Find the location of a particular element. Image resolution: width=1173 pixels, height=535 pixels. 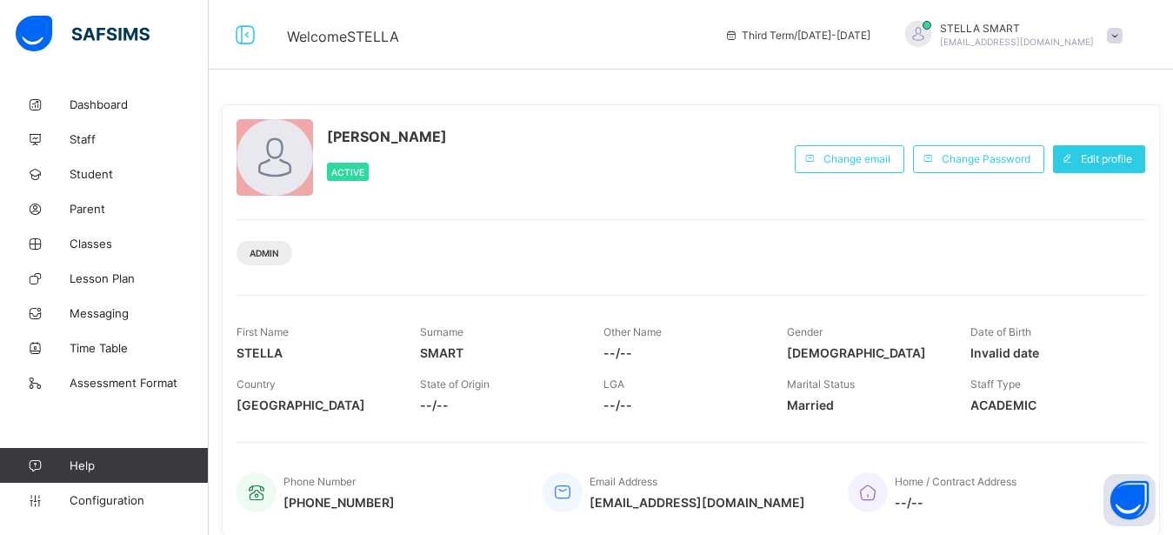

span: Country is located at coordinates (256, 383).